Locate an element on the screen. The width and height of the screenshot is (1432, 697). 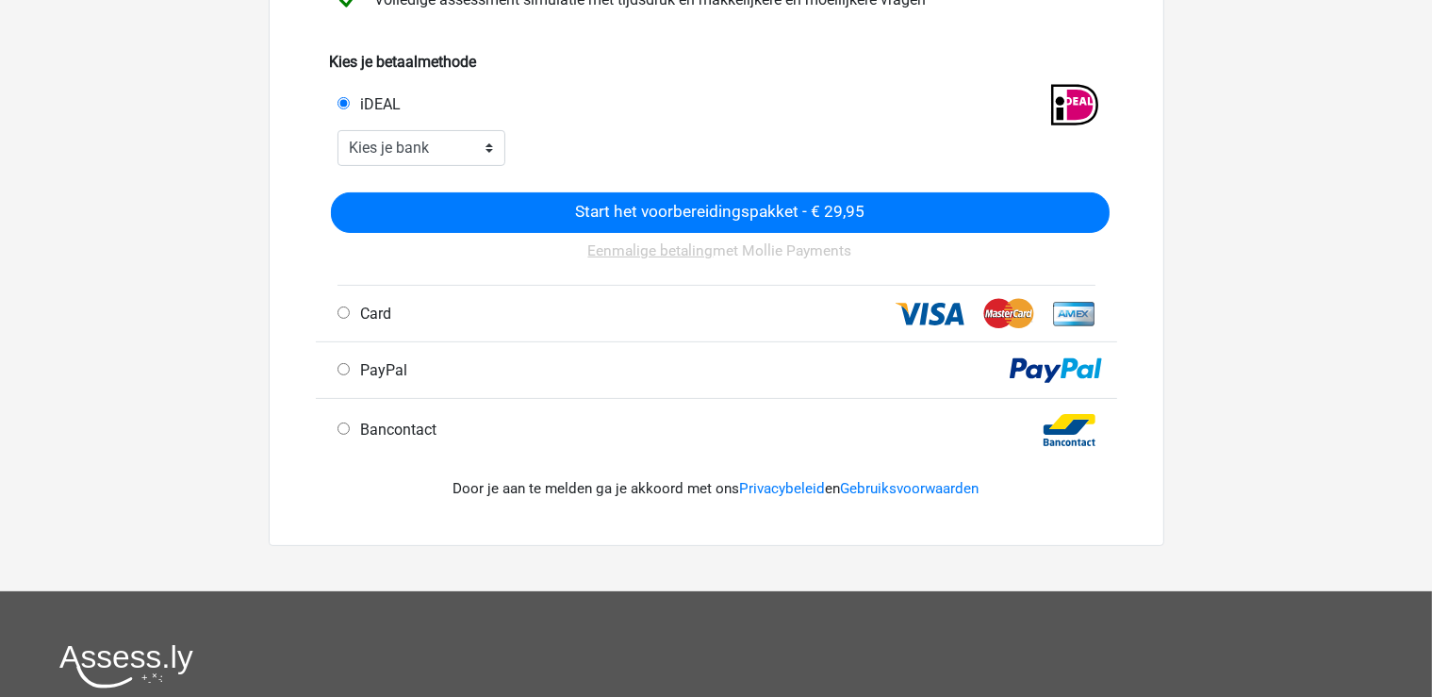
a: Privacybeleid is located at coordinates (783, 488).